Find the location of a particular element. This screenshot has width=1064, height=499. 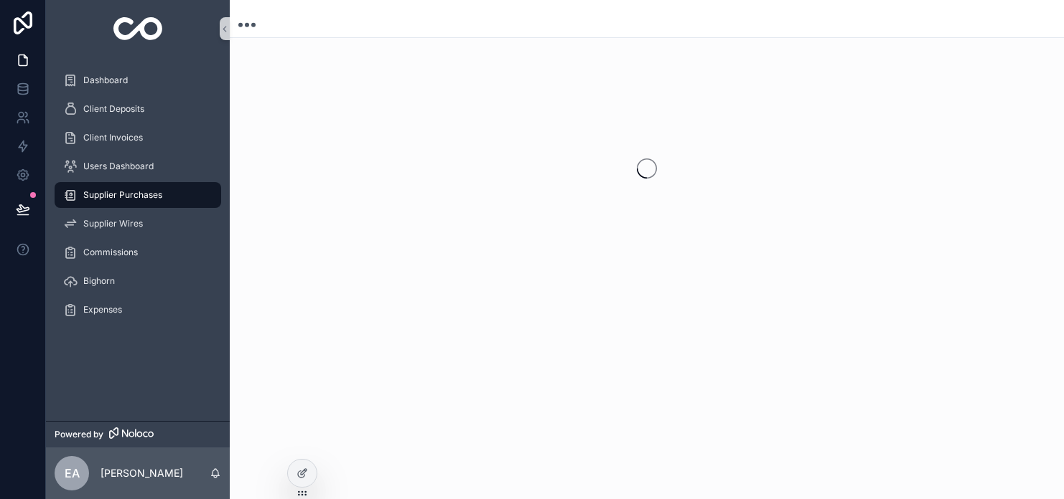

a: Powered by is located at coordinates (138, 434).